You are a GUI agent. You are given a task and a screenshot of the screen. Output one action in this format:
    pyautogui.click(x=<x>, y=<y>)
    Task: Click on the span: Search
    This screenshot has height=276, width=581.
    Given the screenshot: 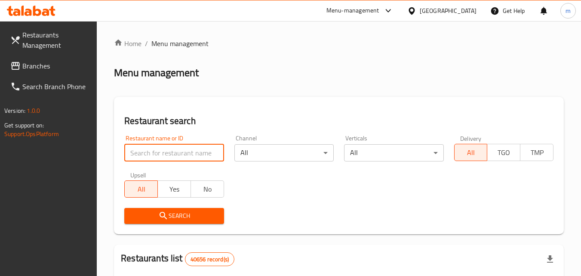 What is the action you would take?
    pyautogui.click(x=174, y=216)
    